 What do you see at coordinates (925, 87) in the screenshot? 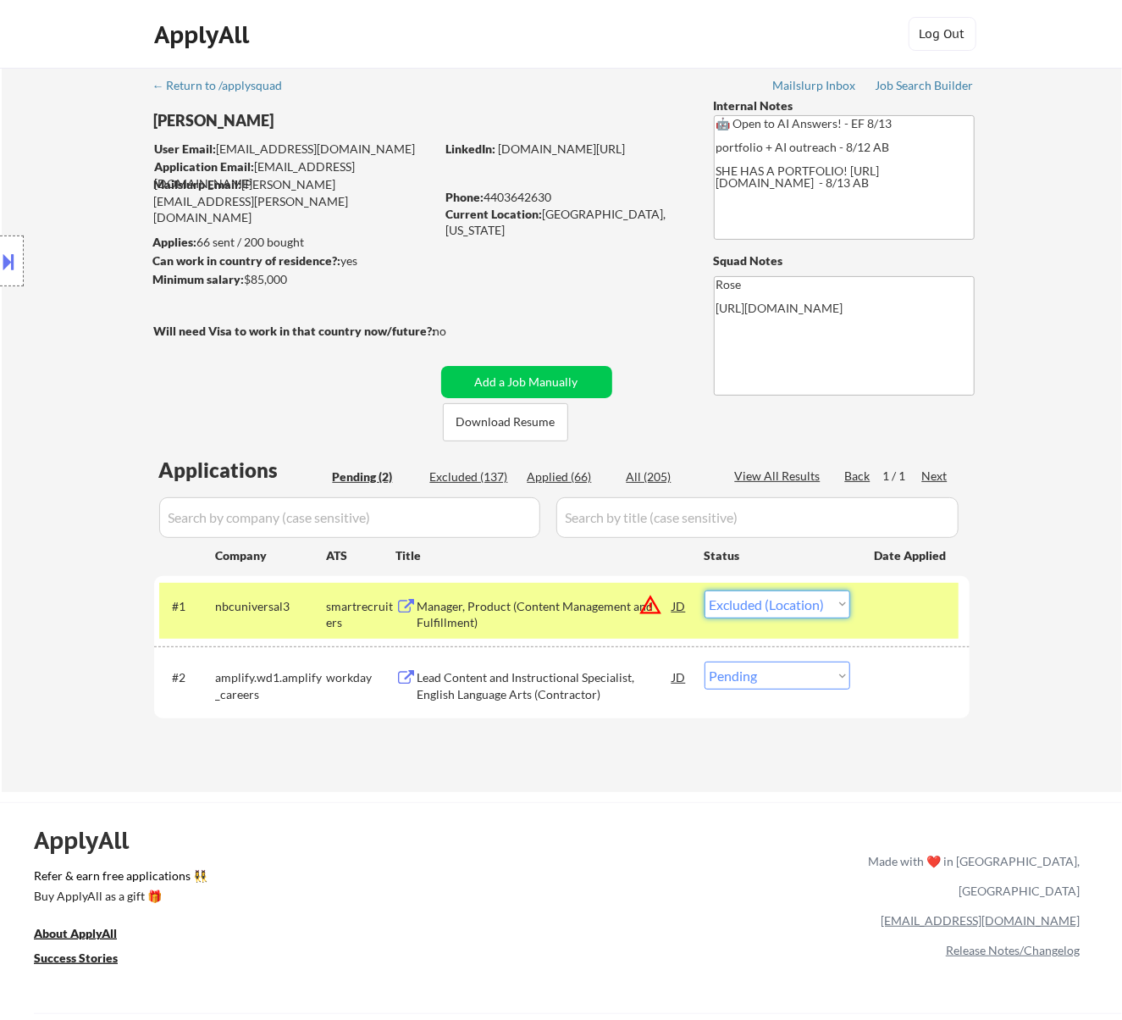
I see `a: Job Search Builder` at bounding box center [925, 87].